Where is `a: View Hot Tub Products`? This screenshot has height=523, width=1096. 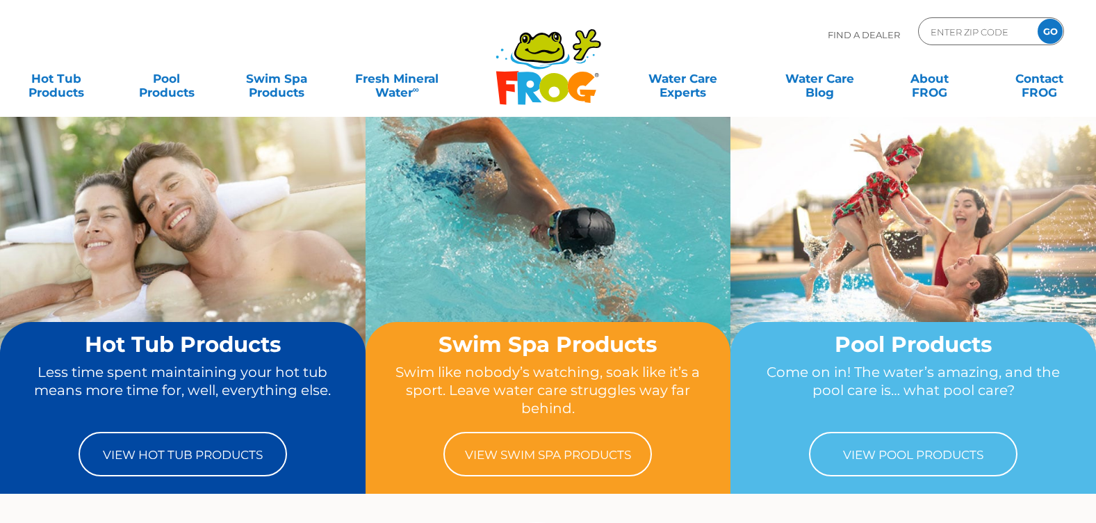
a: View Hot Tub Products is located at coordinates (183, 454).